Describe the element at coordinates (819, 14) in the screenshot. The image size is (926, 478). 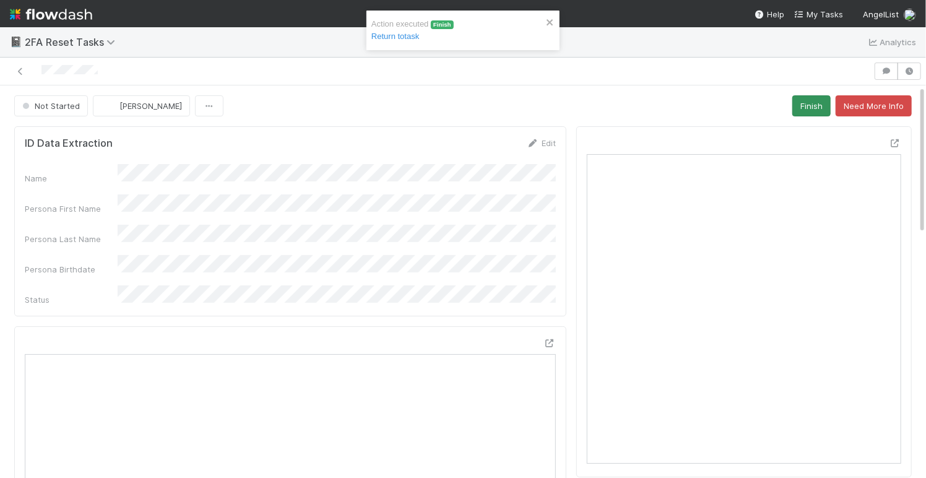
I see `span: My Tasks` at that location.